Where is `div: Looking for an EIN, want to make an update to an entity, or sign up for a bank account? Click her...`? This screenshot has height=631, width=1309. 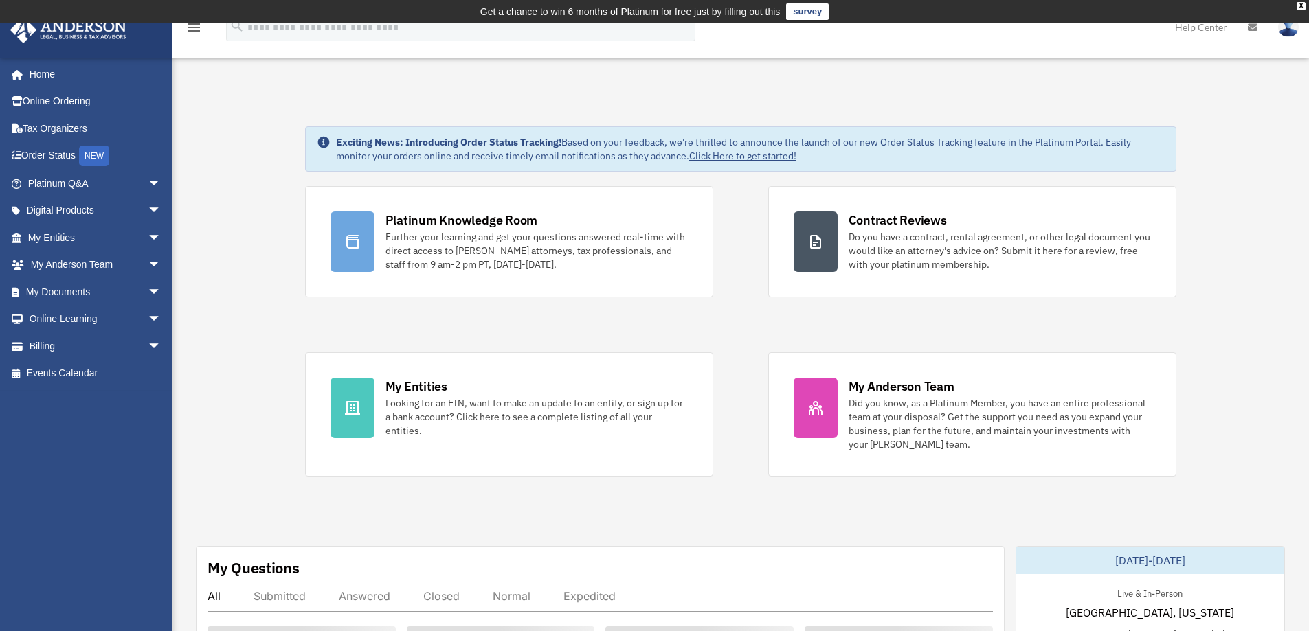 div: Looking for an EIN, want to make an update to an entity, or sign up for a bank account? Click her... is located at coordinates (537, 417).